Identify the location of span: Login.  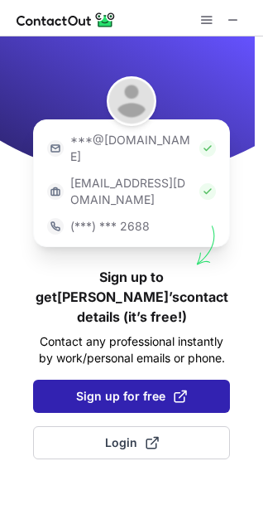
(132, 442).